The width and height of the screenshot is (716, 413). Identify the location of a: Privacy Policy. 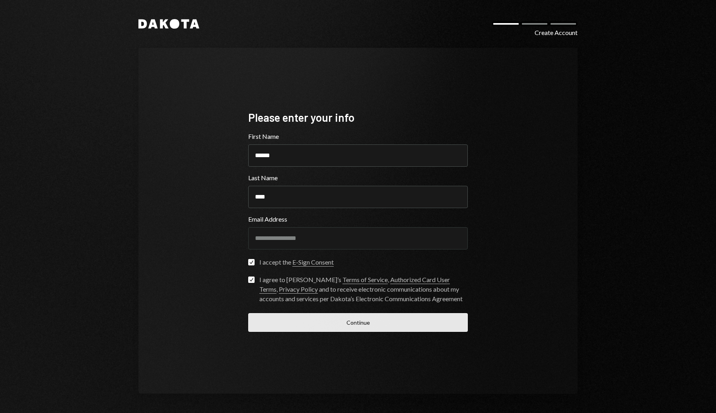
(298, 289).